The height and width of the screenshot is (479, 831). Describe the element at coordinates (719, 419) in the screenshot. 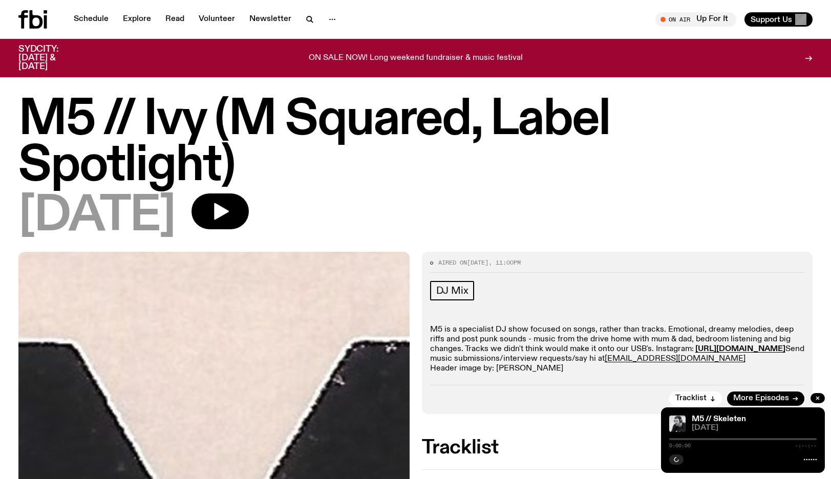

I see `a: M5 // Skeleten` at that location.